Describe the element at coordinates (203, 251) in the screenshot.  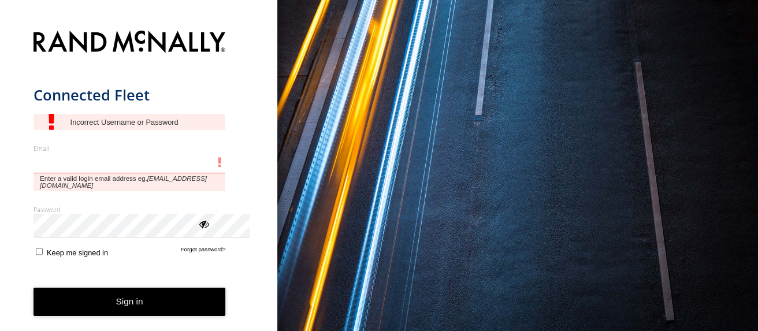
I see `a: Forgot password?` at that location.